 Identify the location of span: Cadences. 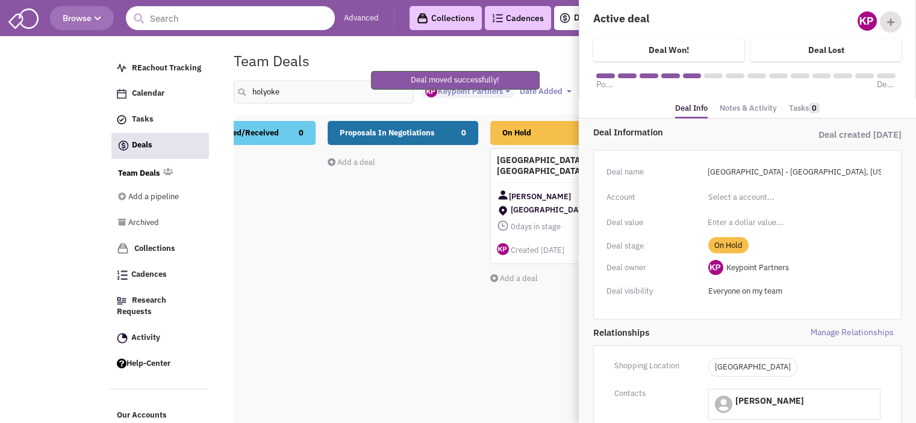
(149, 275).